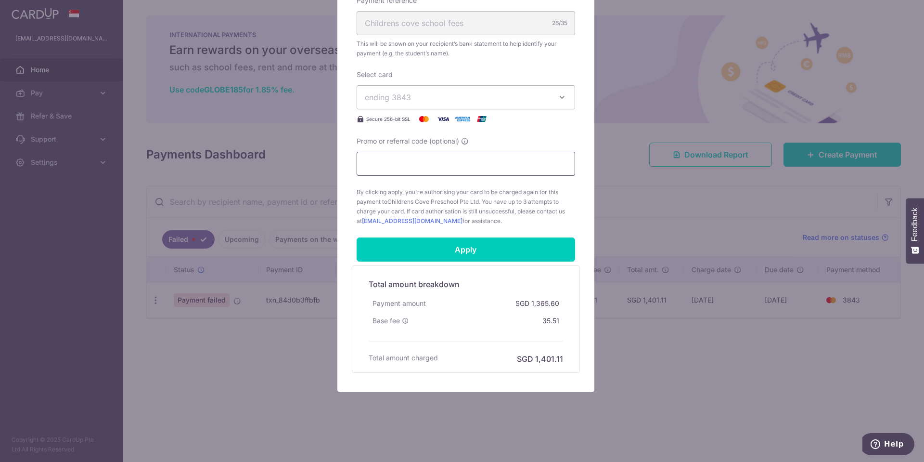  What do you see at coordinates (466, 49) in the screenshot?
I see `span: This will be shown on your recipient’s bank statement to help identify your payment (e.g. the stu...` at bounding box center [466, 49].